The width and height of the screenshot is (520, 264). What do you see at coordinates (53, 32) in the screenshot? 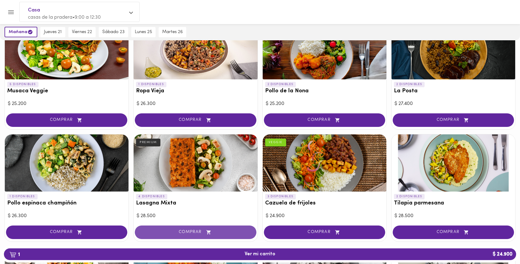
I see `span: jueves 21` at bounding box center [53, 32].